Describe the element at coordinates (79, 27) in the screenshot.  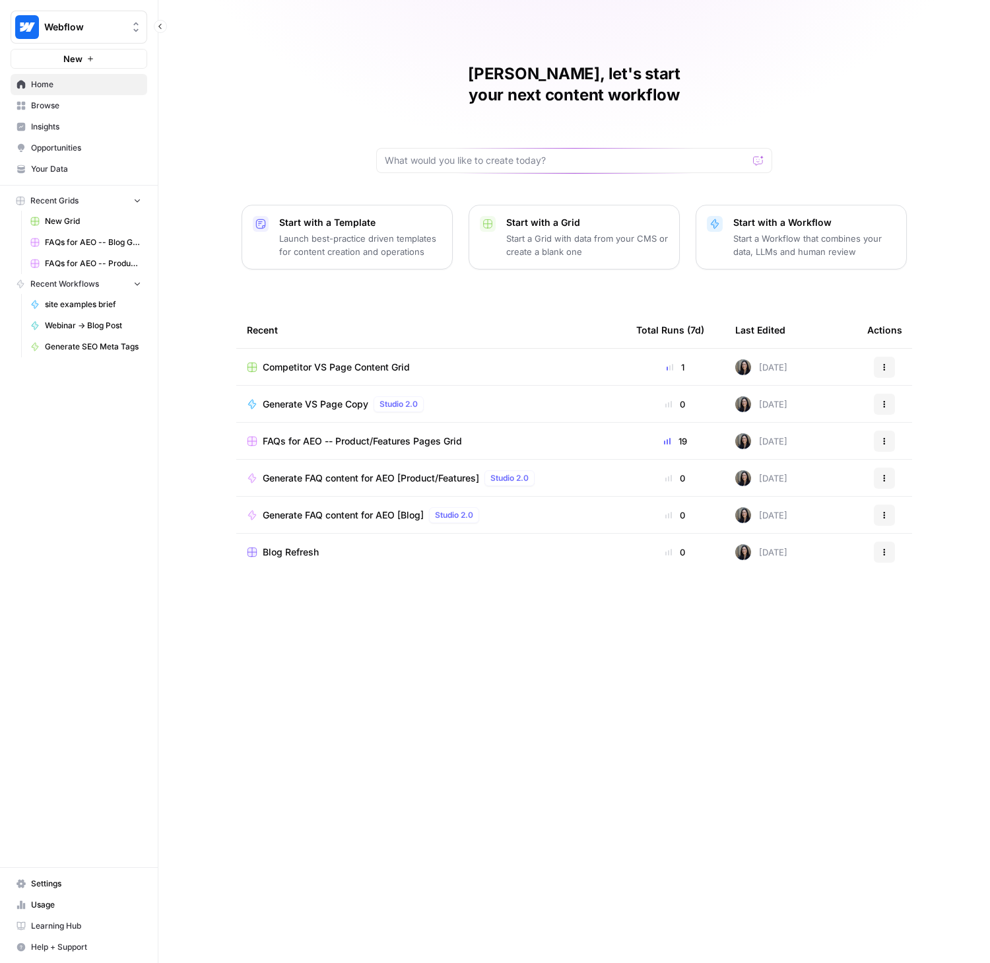
I see `button: Workspace: Webflow` at that location.